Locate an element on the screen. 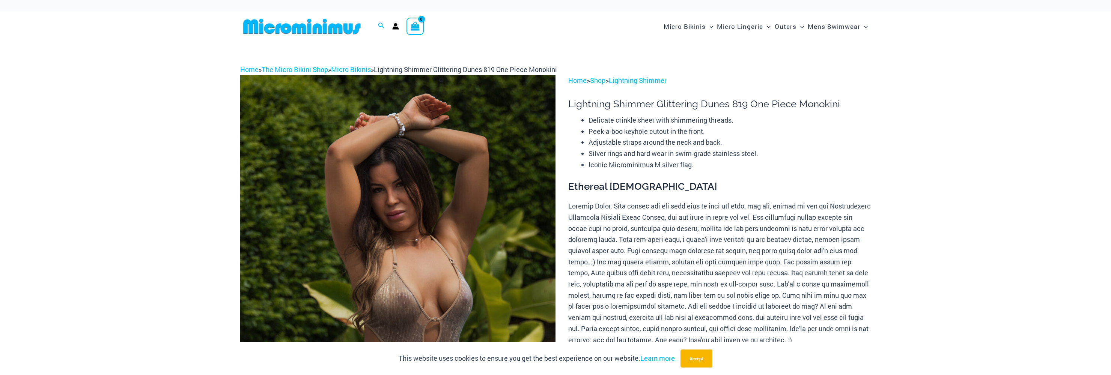  a: View Shopping Cart, empty is located at coordinates (415, 26).